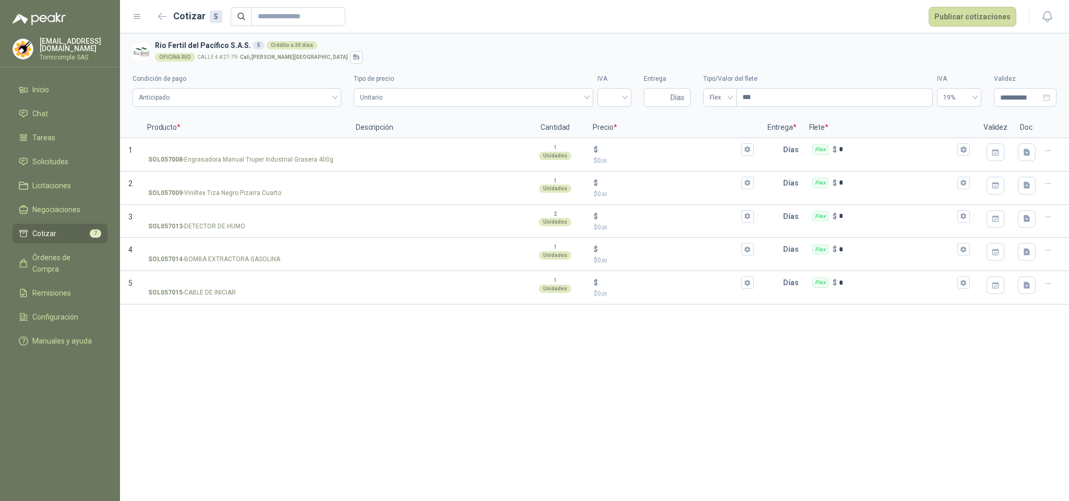  What do you see at coordinates (50, 162) in the screenshot?
I see `span: Solicitudes` at bounding box center [50, 162].